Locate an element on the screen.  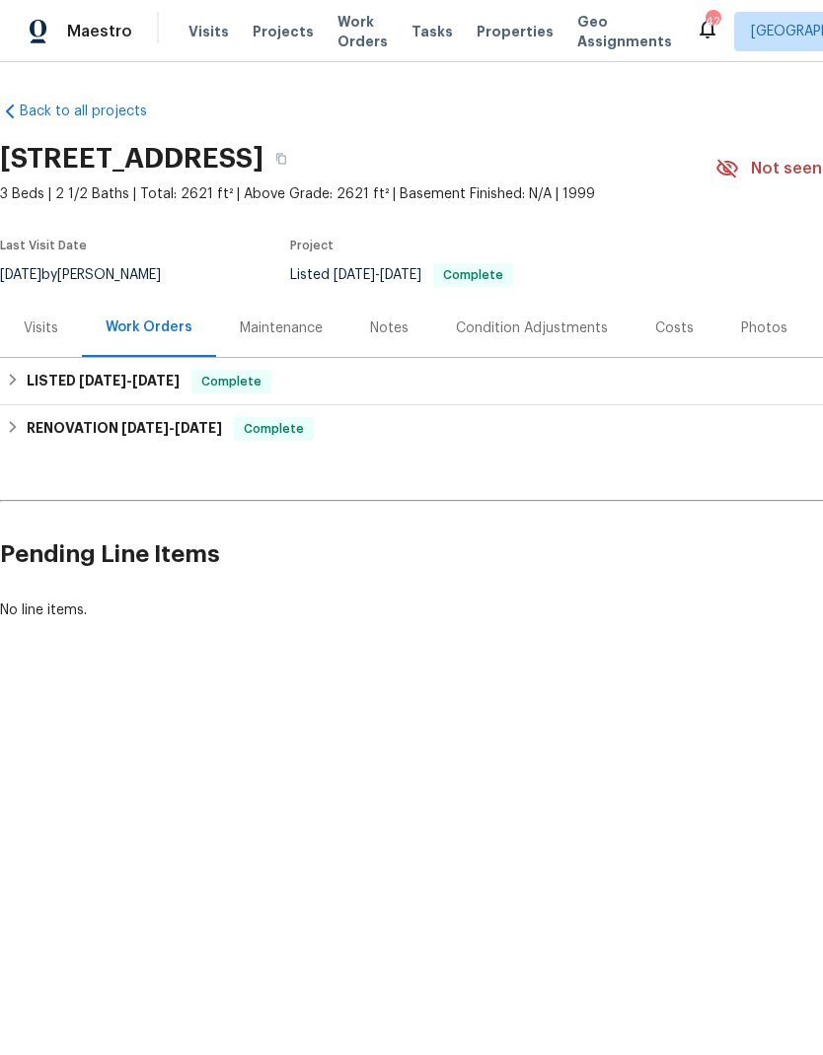
span: Projects is located at coordinates (283, 32).